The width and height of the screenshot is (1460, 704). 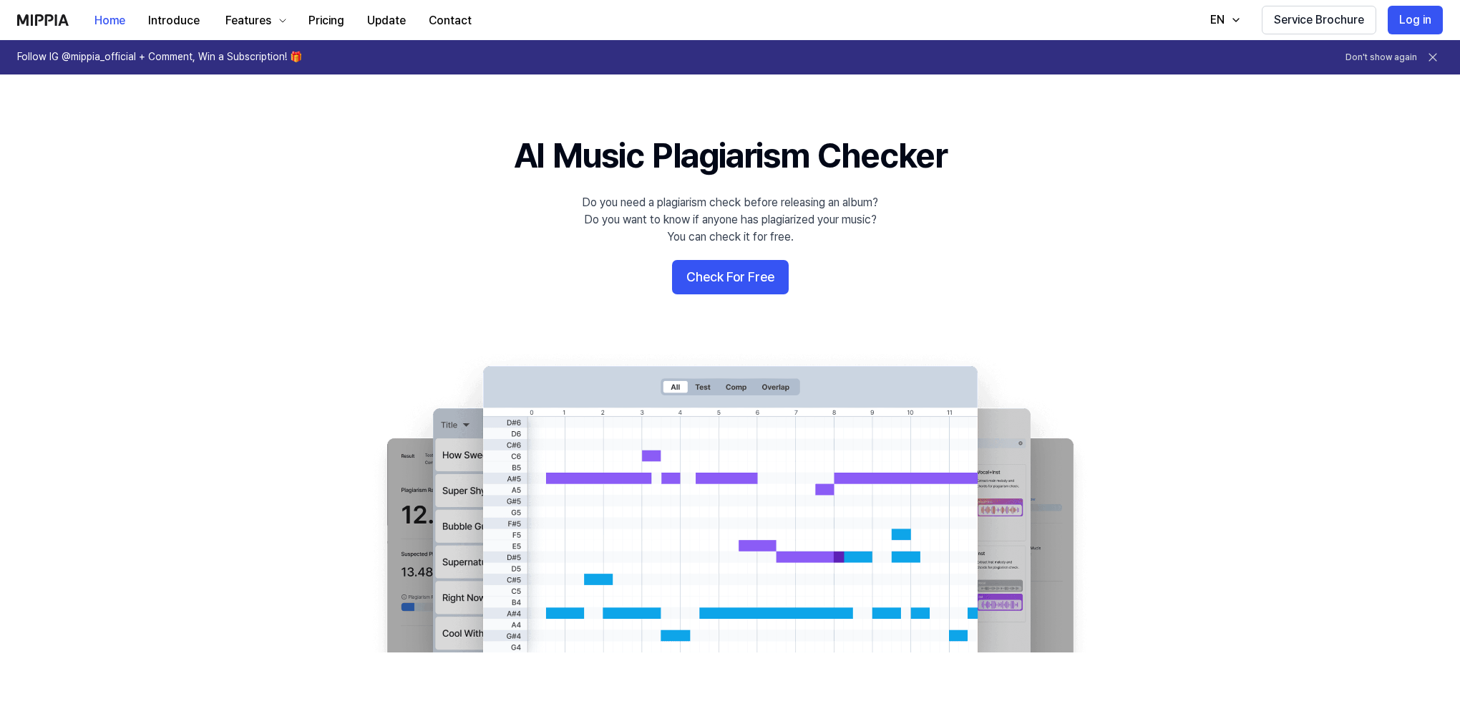 What do you see at coordinates (174, 21) in the screenshot?
I see `a: Introduce` at bounding box center [174, 21].